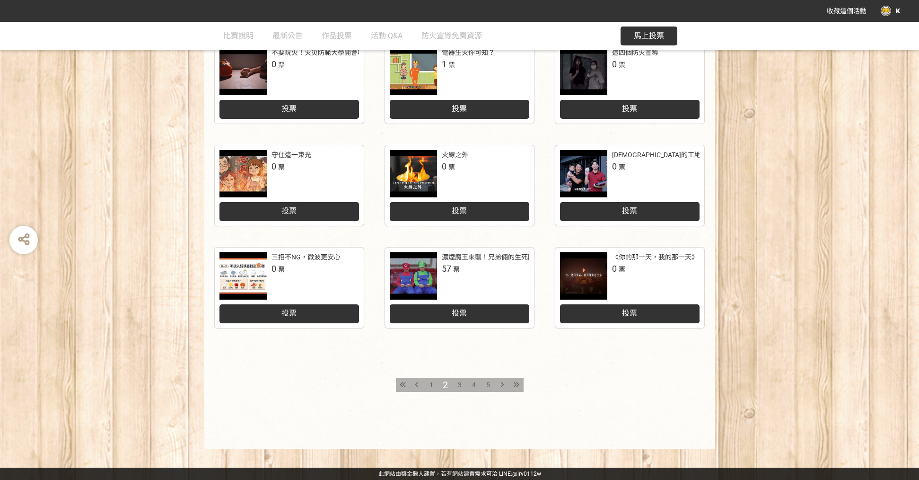  Describe the element at coordinates (488, 385) in the screenshot. I see `span: 5` at that location.